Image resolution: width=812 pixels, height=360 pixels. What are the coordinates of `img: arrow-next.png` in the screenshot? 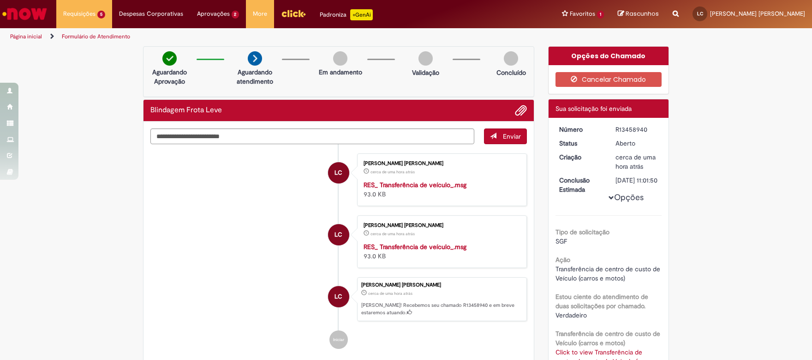 It's located at (255, 58).